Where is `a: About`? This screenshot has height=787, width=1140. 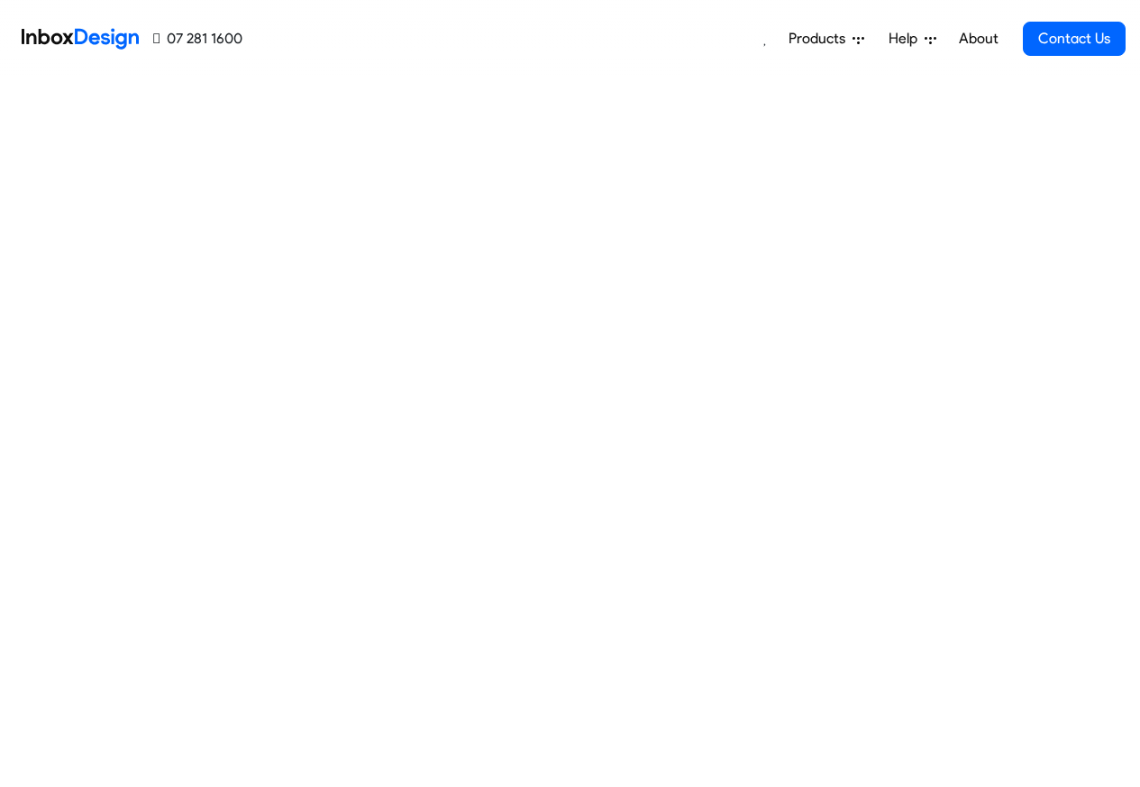 a: About is located at coordinates (978, 39).